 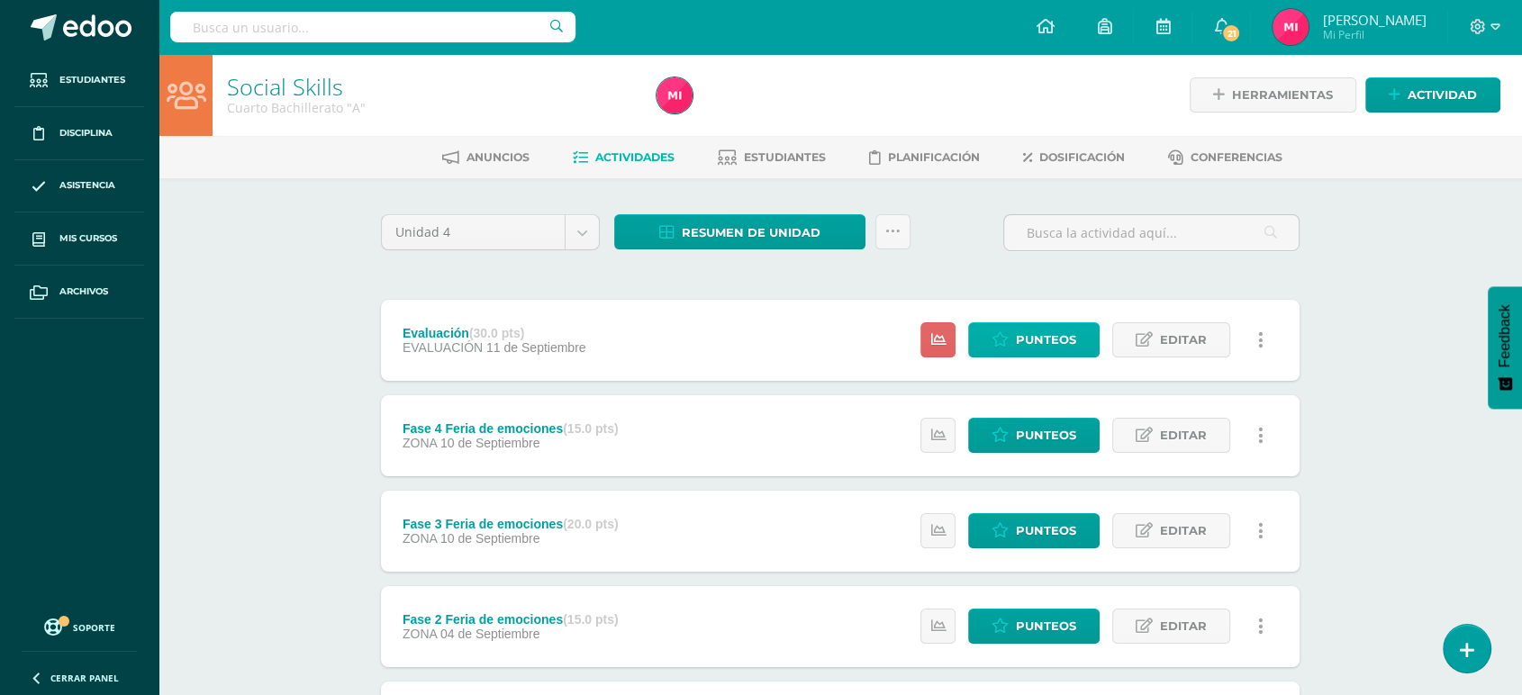 I want to click on a: Disciplina, so click(x=79, y=133).